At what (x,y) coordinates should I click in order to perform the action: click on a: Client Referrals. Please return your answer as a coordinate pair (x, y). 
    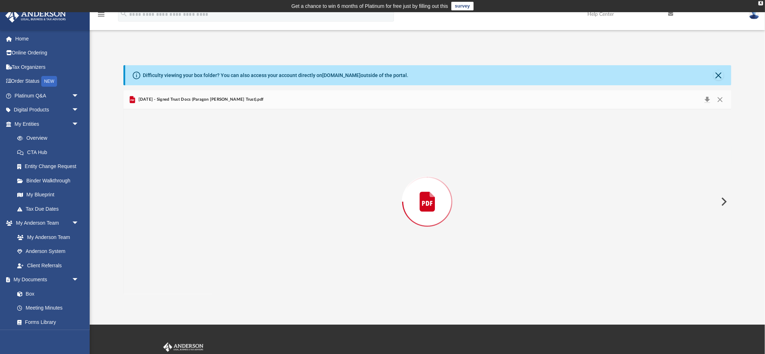
    Looking at the image, I should click on (48, 266).